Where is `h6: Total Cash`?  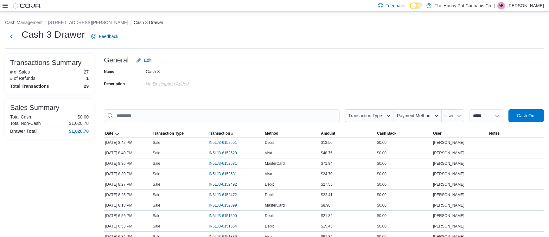
h6: Total Cash is located at coordinates (21, 117).